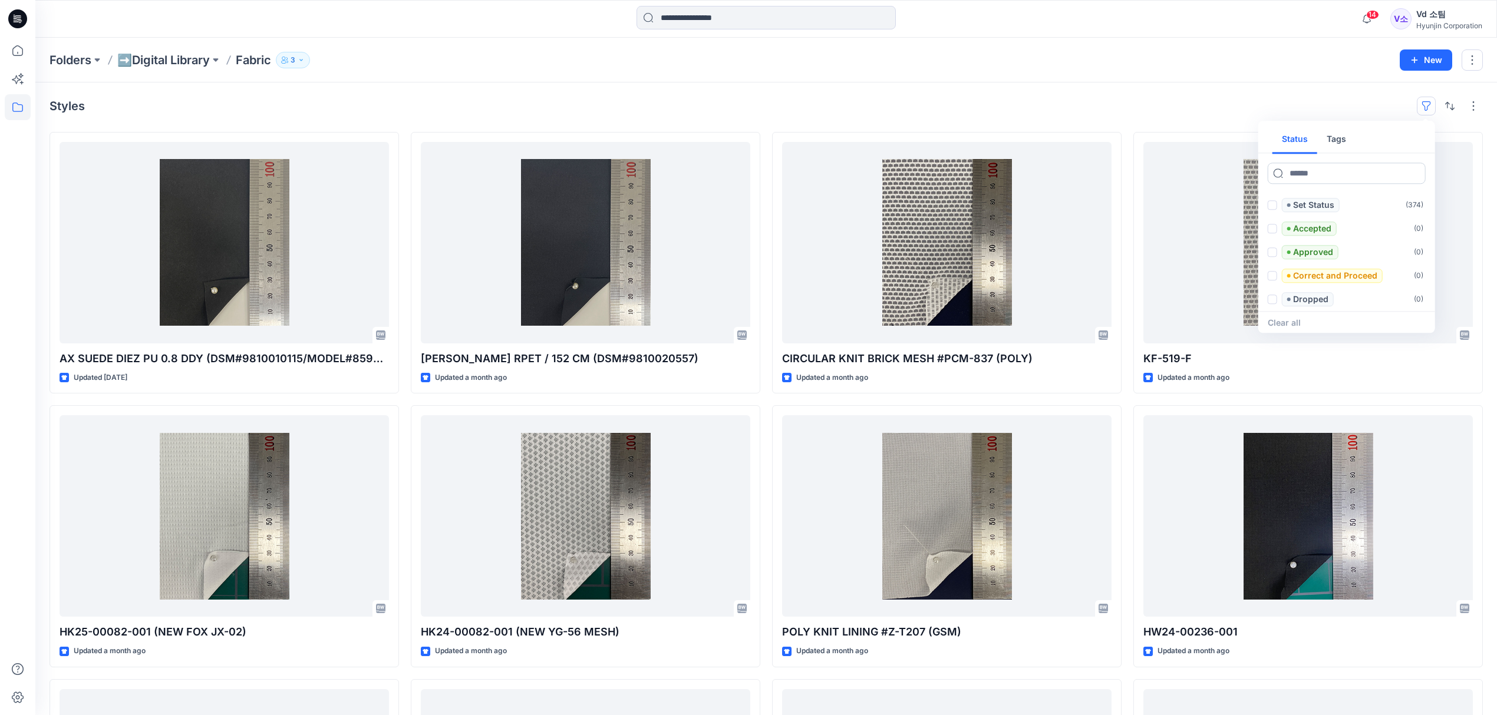 This screenshot has height=715, width=1497. Describe the element at coordinates (1312, 229) in the screenshot. I see `p: Accepted` at that location.